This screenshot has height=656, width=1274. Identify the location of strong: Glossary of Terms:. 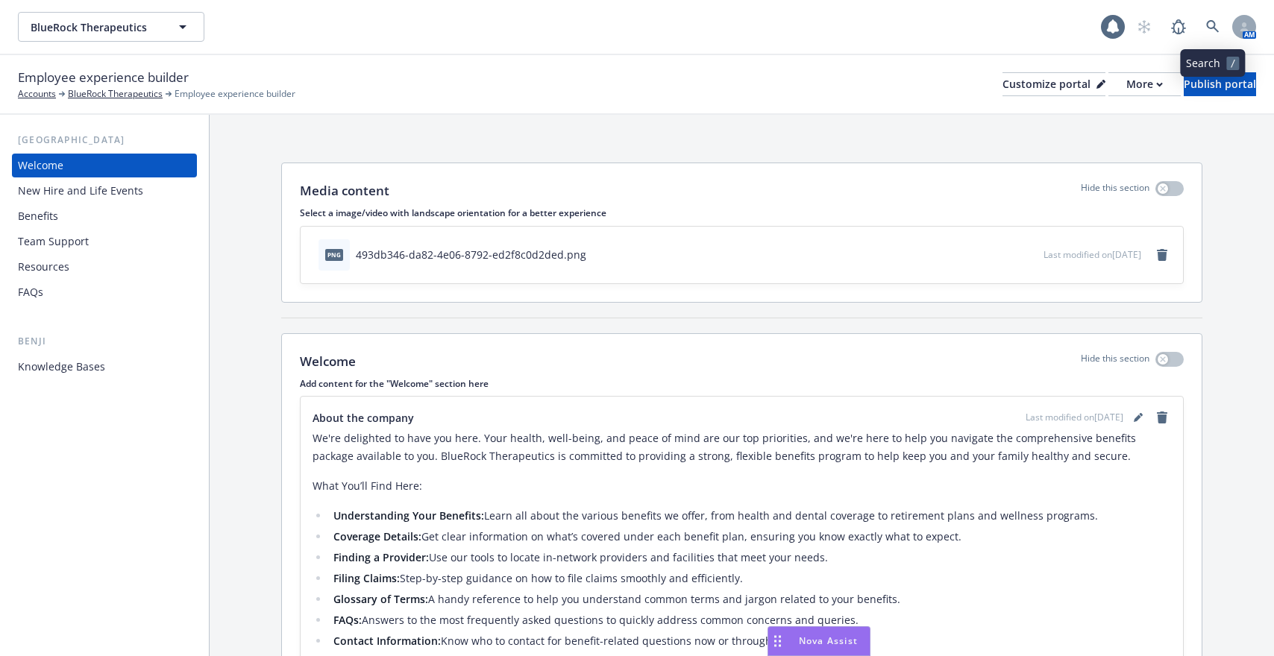
(380, 599).